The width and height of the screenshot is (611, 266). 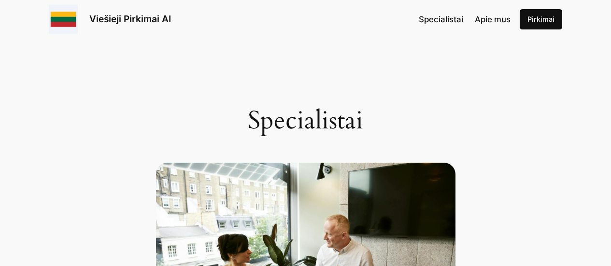 I want to click on a: Specialistai, so click(x=441, y=19).